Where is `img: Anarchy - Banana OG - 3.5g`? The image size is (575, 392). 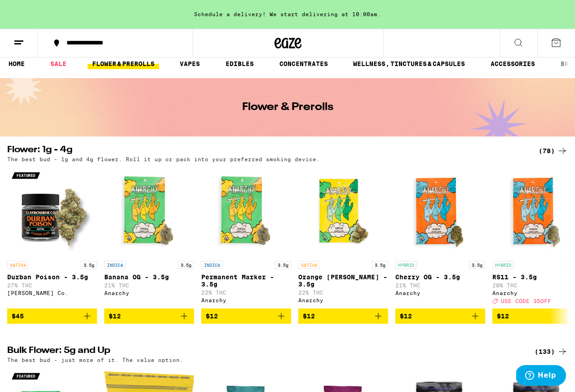
img: Anarchy - Banana OG - 3.5g is located at coordinates (149, 211).